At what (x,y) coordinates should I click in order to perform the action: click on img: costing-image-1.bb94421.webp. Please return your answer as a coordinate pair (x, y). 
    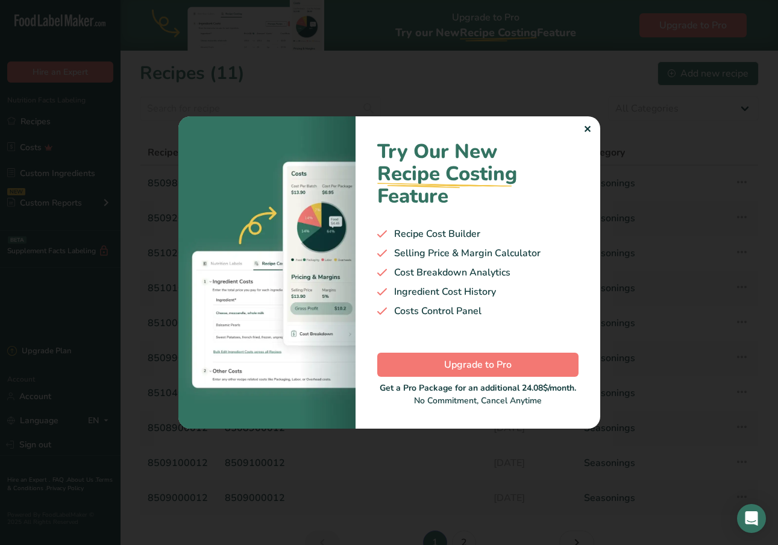
    Looking at the image, I should click on (267, 272).